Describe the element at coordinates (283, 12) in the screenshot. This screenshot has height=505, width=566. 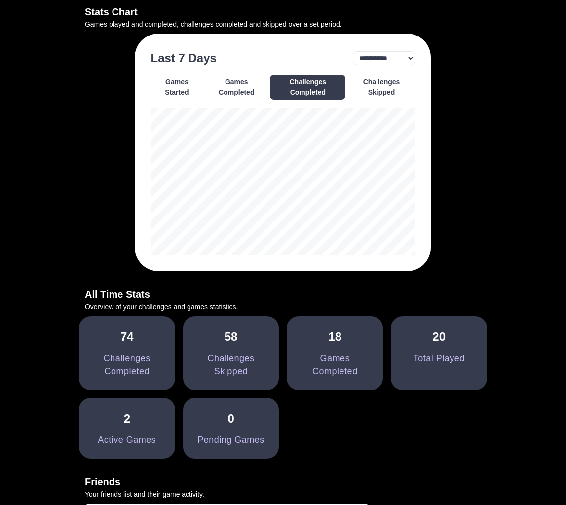
I see `h3: Stats Chart` at that location.